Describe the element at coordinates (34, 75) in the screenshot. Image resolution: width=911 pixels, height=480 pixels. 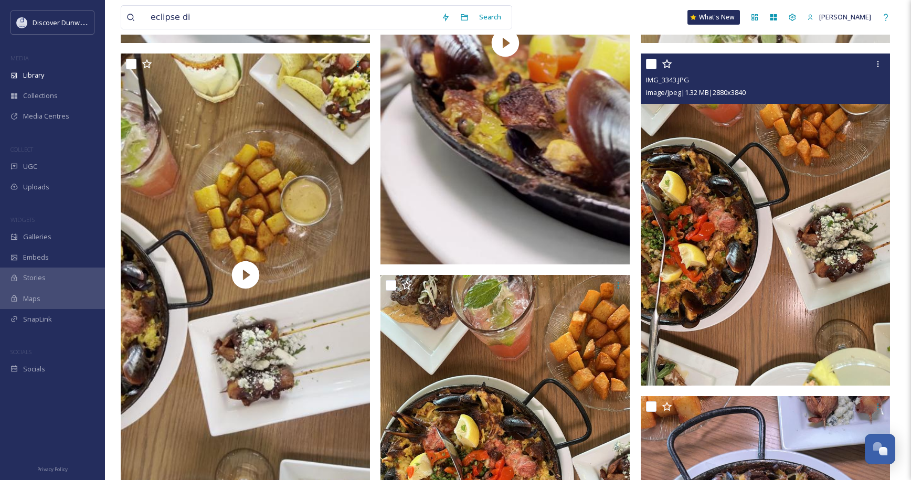
I see `span: Library` at that location.